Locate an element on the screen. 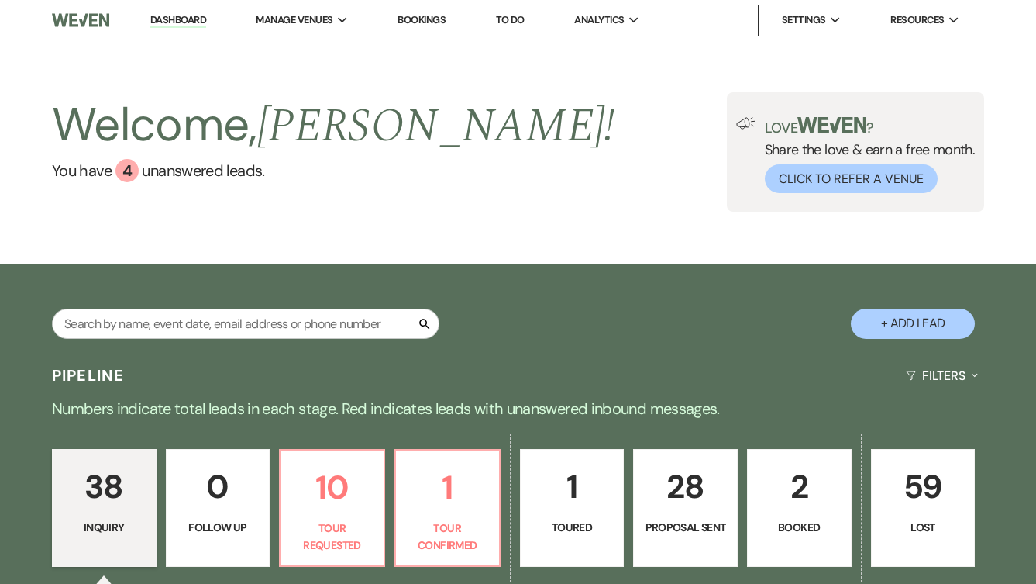 This screenshot has height=584, width=1036. p: Proposal Sent is located at coordinates (685, 527).